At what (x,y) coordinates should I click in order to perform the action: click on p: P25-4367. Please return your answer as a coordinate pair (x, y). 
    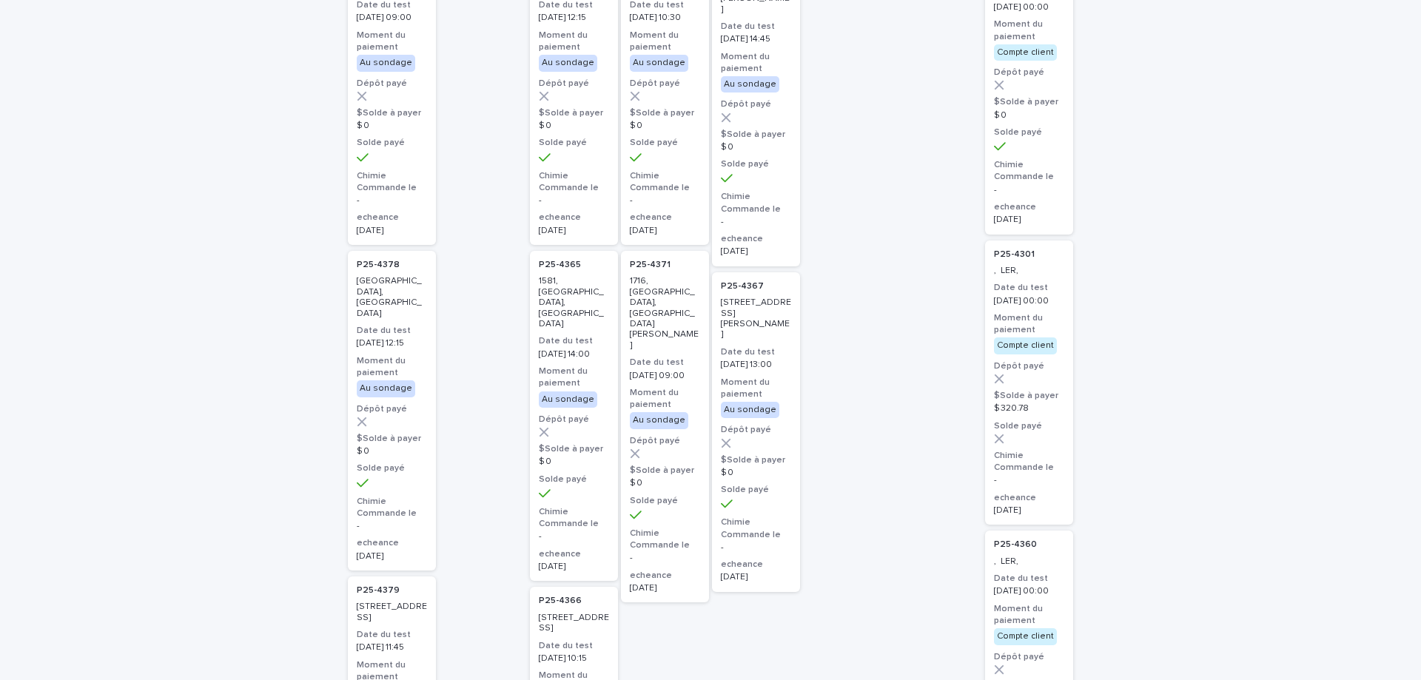
    Looking at the image, I should click on (742, 286).